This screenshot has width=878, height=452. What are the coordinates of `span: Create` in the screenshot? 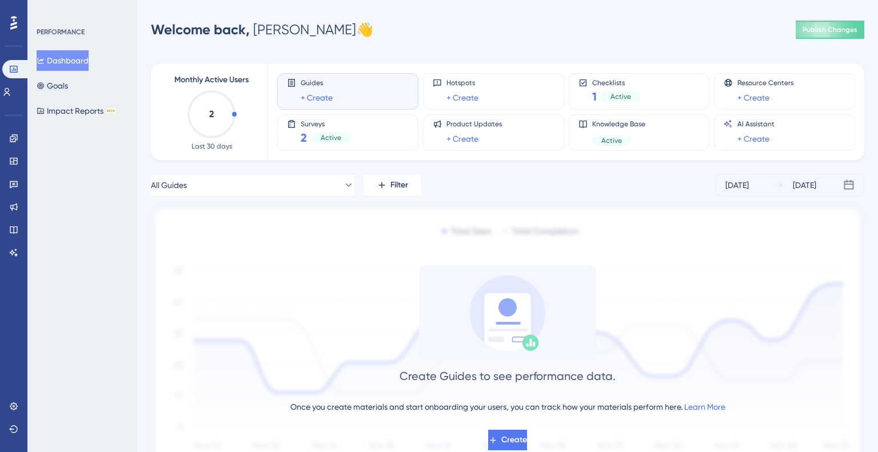 It's located at (514, 440).